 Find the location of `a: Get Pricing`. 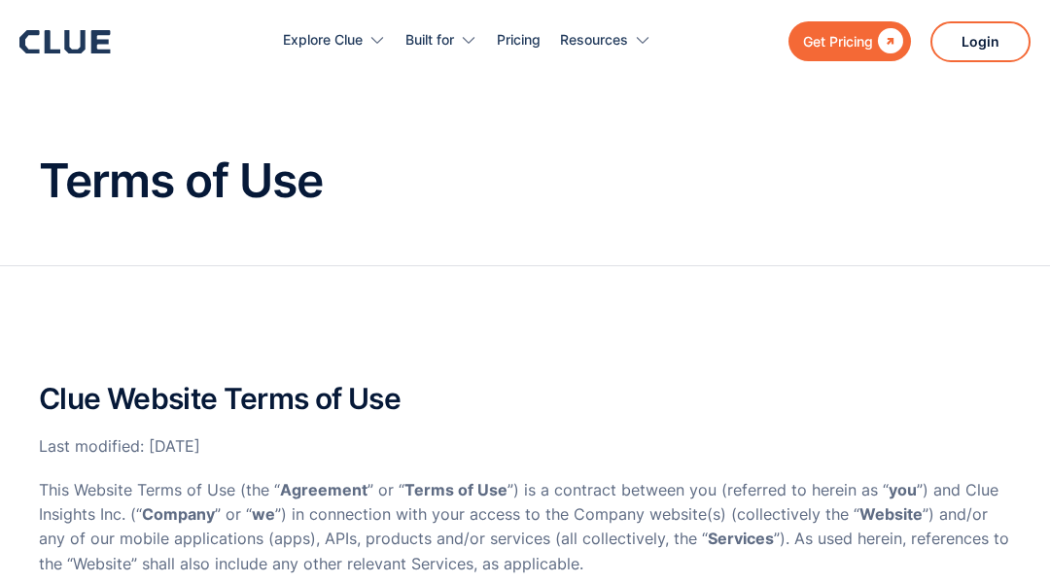

a: Get Pricing is located at coordinates (849, 41).